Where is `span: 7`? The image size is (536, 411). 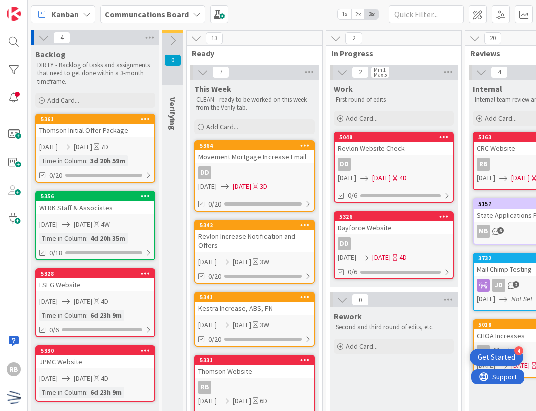 span: 7 is located at coordinates (221, 72).